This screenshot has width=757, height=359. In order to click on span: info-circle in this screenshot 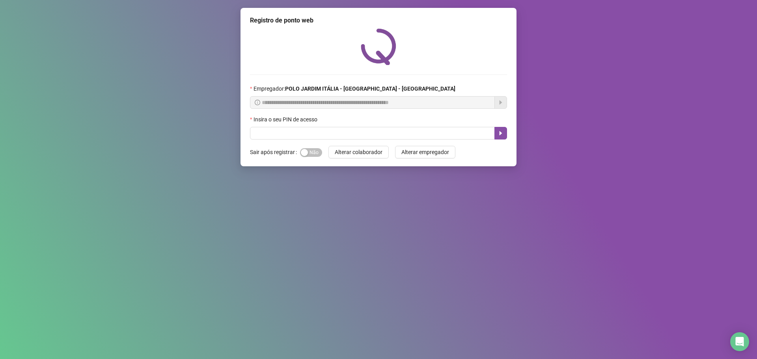, I will do `click(257, 102)`.